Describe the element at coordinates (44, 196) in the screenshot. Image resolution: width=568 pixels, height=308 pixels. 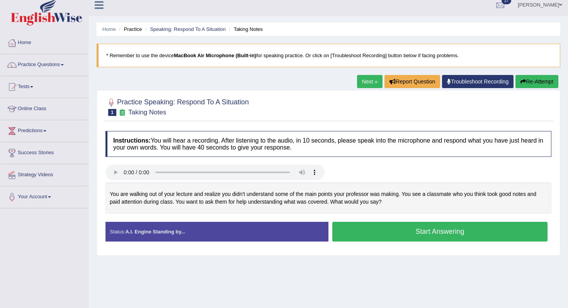
I see `a: Your Account` at that location.